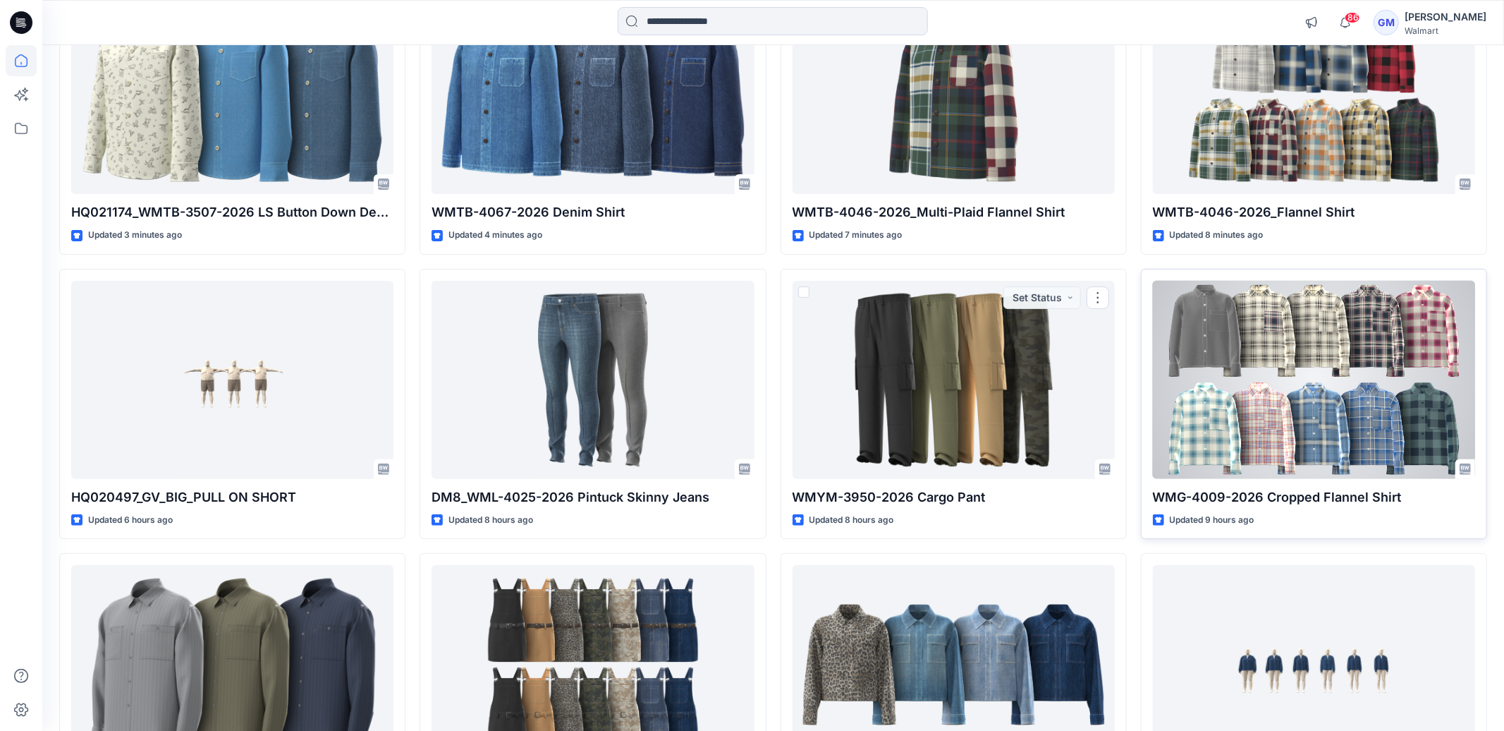 This screenshot has height=731, width=1504. I want to click on span: 86, so click(1352, 18).